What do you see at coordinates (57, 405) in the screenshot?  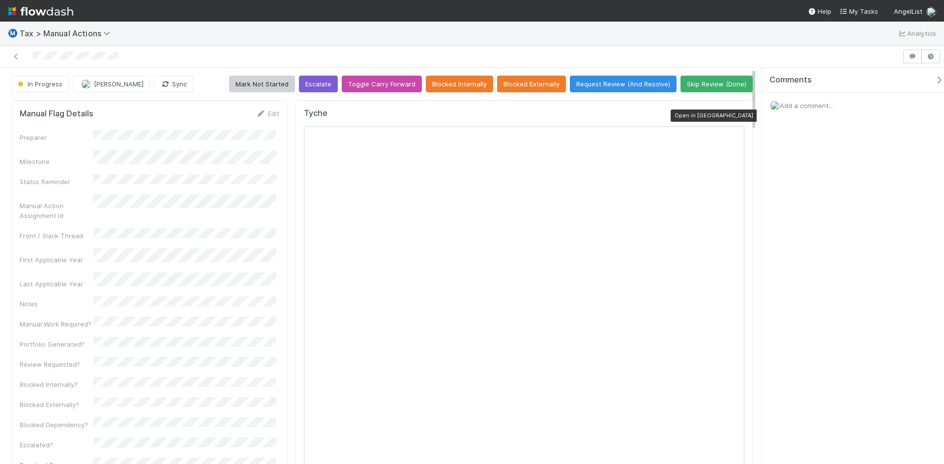 I see `div: Blocked Externally?` at bounding box center [57, 405].